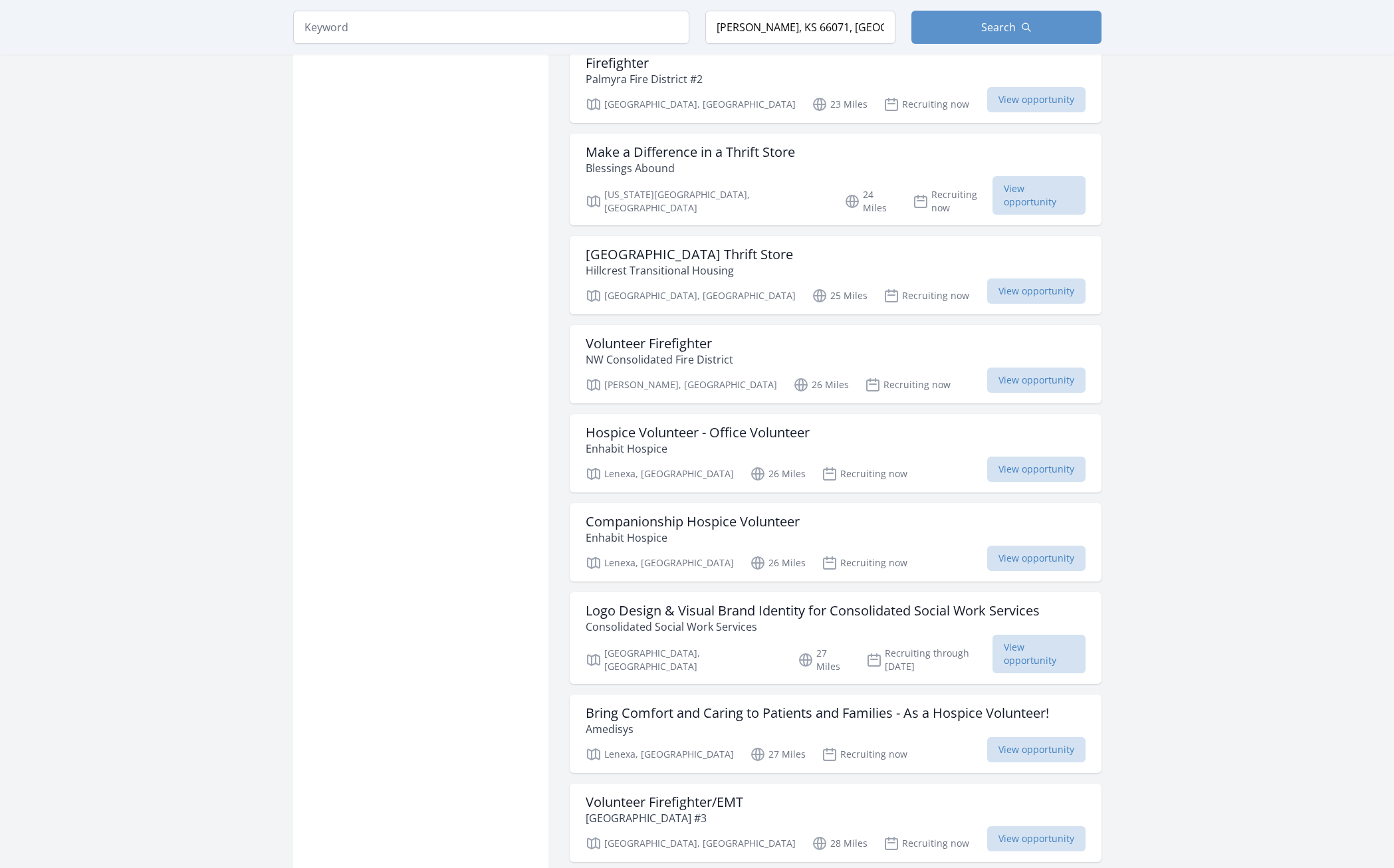 The width and height of the screenshot is (1394, 868). I want to click on p: Palmyra Fire District #2, so click(645, 79).